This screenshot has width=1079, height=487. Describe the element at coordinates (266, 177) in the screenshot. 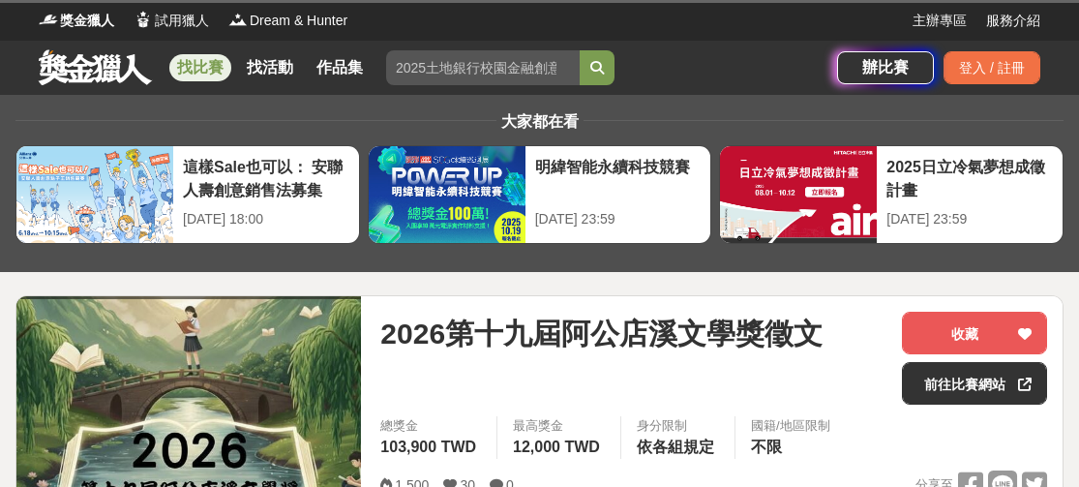

I see `div: 這樣Sale也可以： 安聯人壽創意銷售法募集` at that location.